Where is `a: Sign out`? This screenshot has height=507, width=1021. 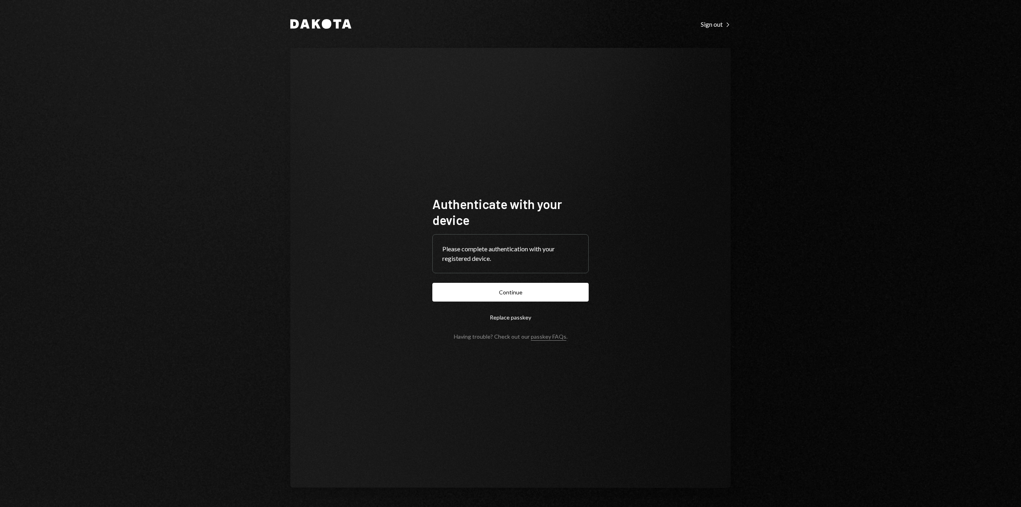
a: Sign out is located at coordinates (715, 24).